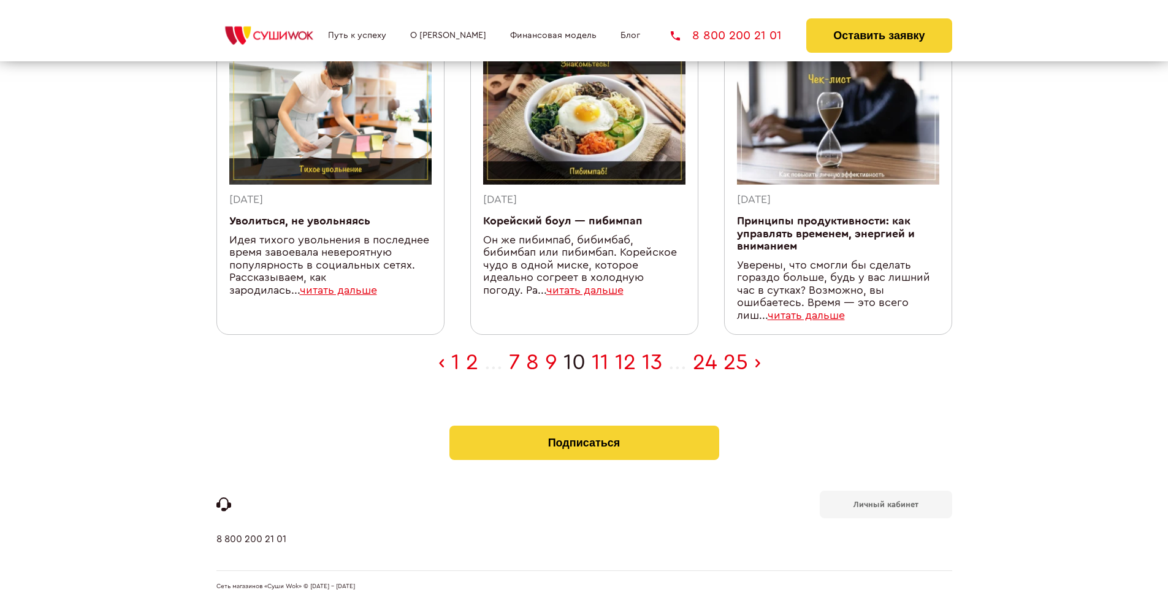  I want to click on span: 10, so click(574, 362).